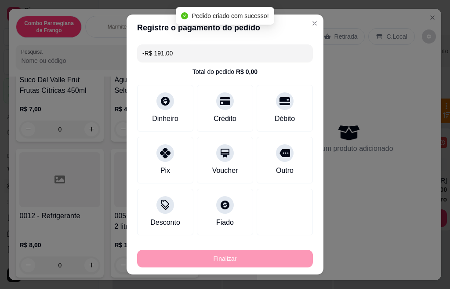 Image resolution: width=450 pixels, height=289 pixels. Describe the element at coordinates (184, 16) in the screenshot. I see `span: check-circle` at that location.